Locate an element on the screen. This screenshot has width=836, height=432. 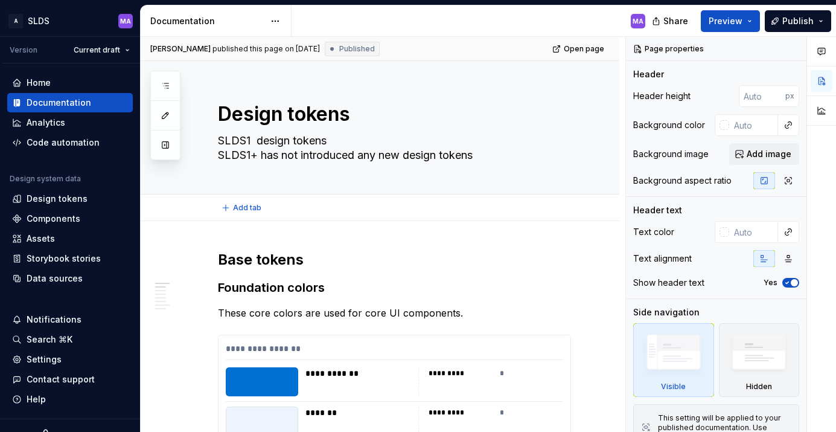
span: Add image is located at coordinates (769, 154).